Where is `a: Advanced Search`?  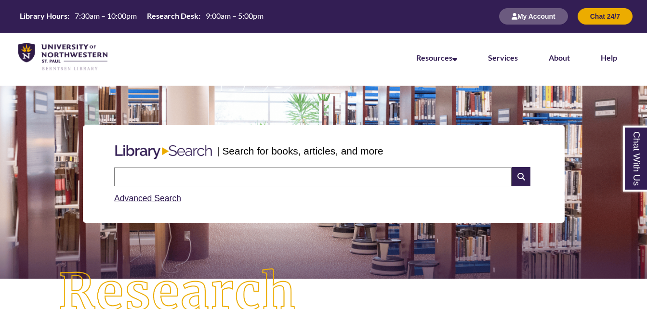 a: Advanced Search is located at coordinates (147, 198).